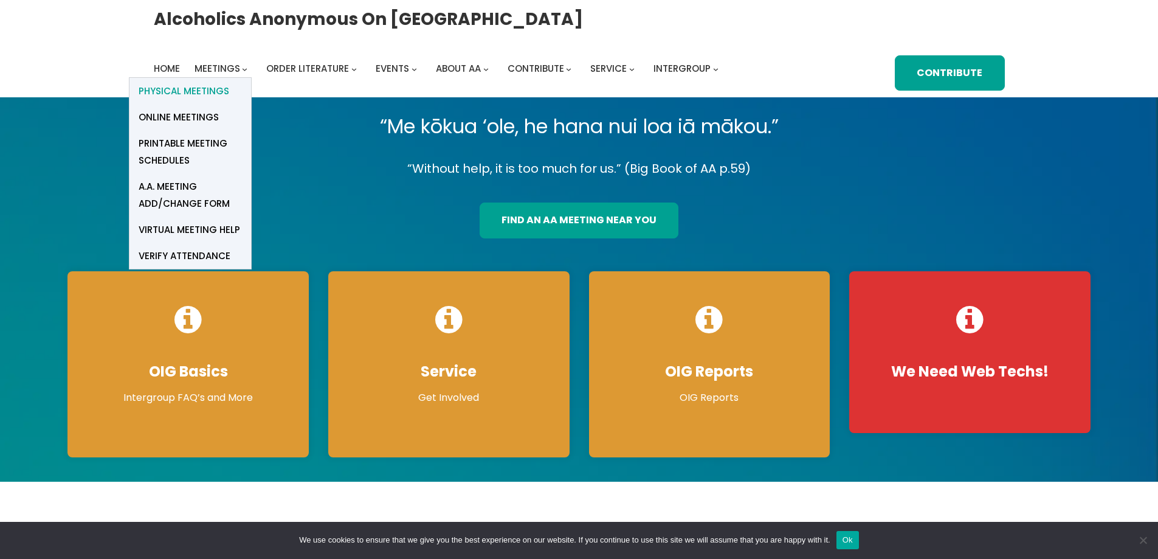  Describe the element at coordinates (190, 195) in the screenshot. I see `span: A.A. Meeting Add/Change Form` at that location.